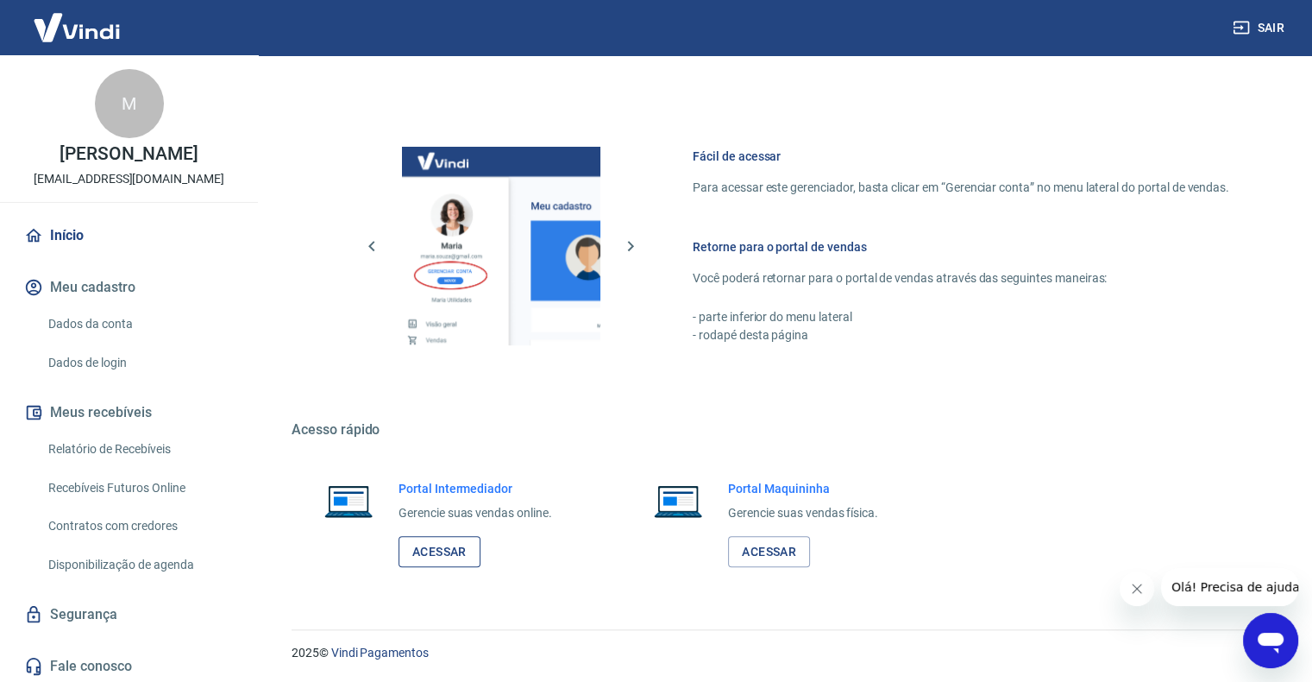 This screenshot has width=1312, height=682. I want to click on a: Dados de login, so click(139, 362).